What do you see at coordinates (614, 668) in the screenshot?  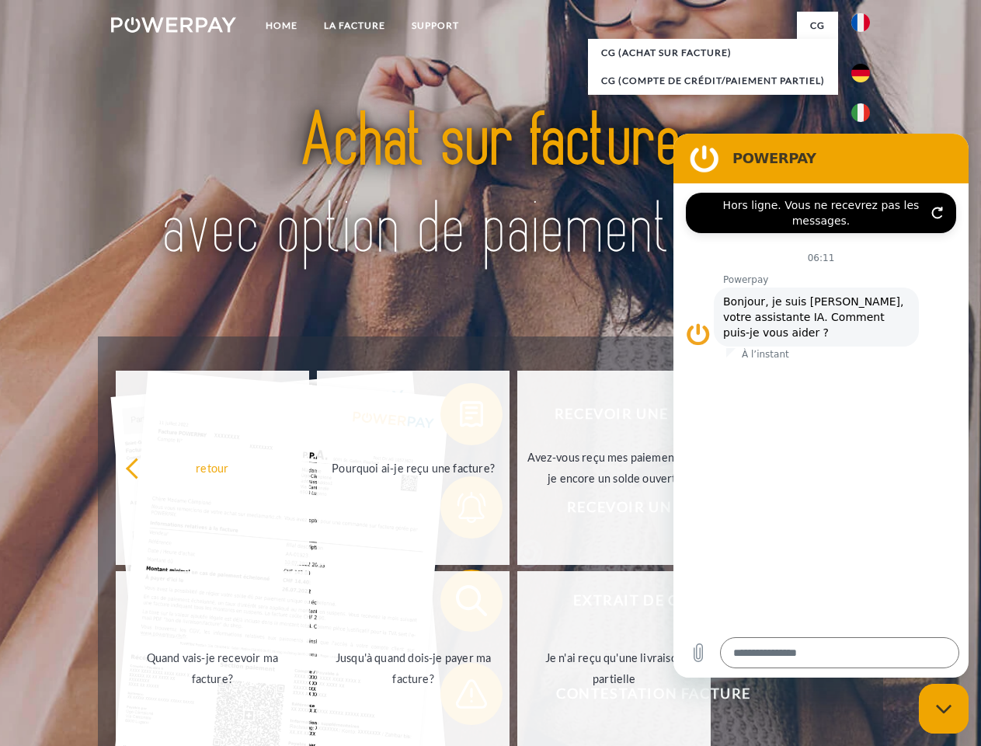 I see `div: Je n'ai reçu qu'une livraison partielle` at bounding box center [614, 668].